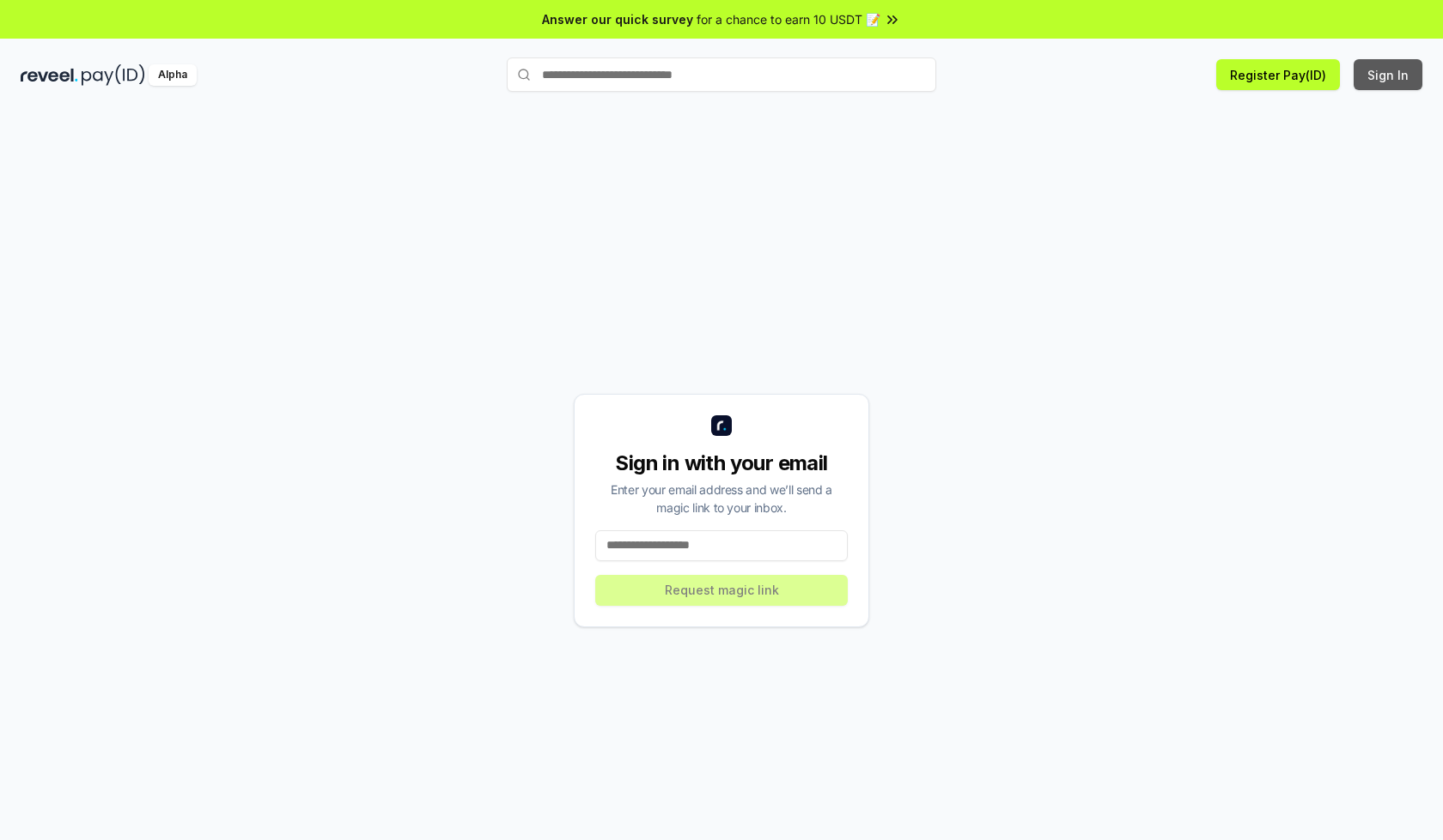 This screenshot has height=840, width=1443. I want to click on button: Sign In, so click(1387, 75).